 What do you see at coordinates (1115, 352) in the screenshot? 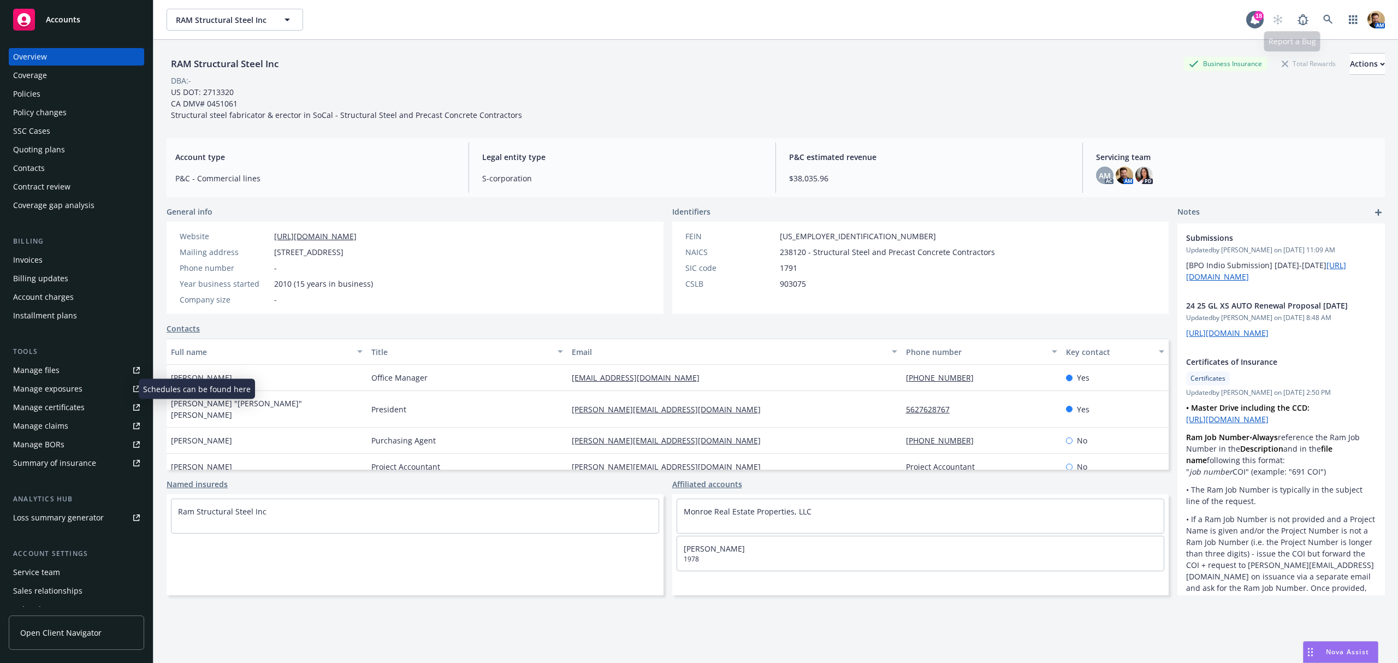
I see `button: Key contact` at bounding box center [1115, 352].